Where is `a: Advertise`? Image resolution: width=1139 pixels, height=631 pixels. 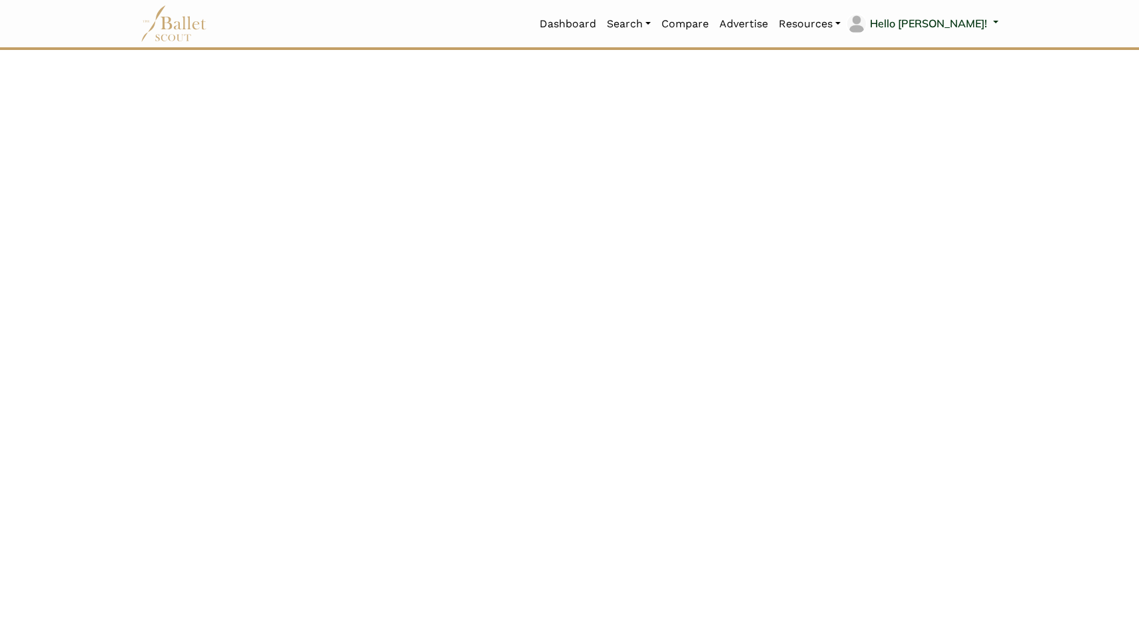 a: Advertise is located at coordinates (743, 24).